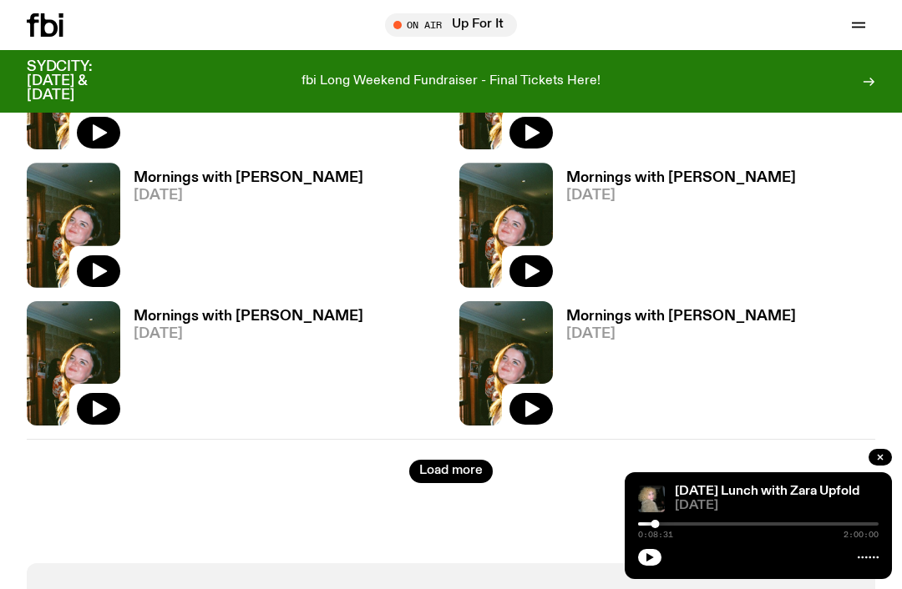  Describe the element at coordinates (651, 499) in the screenshot. I see `img: A digital camera photo of Zara looking to her right at the camera, smiling. She is wearing a ligh...` at that location.